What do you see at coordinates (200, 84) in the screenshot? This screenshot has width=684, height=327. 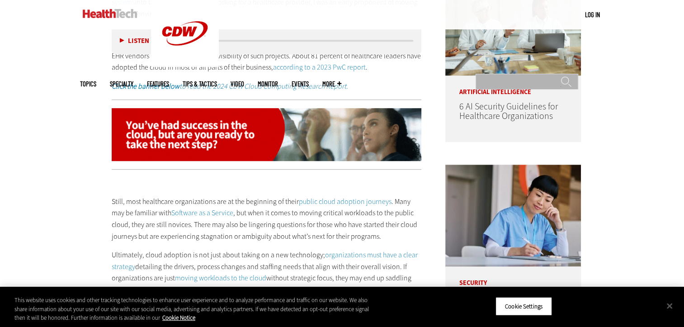 I see `a: Tips & Tactics` at bounding box center [200, 84].